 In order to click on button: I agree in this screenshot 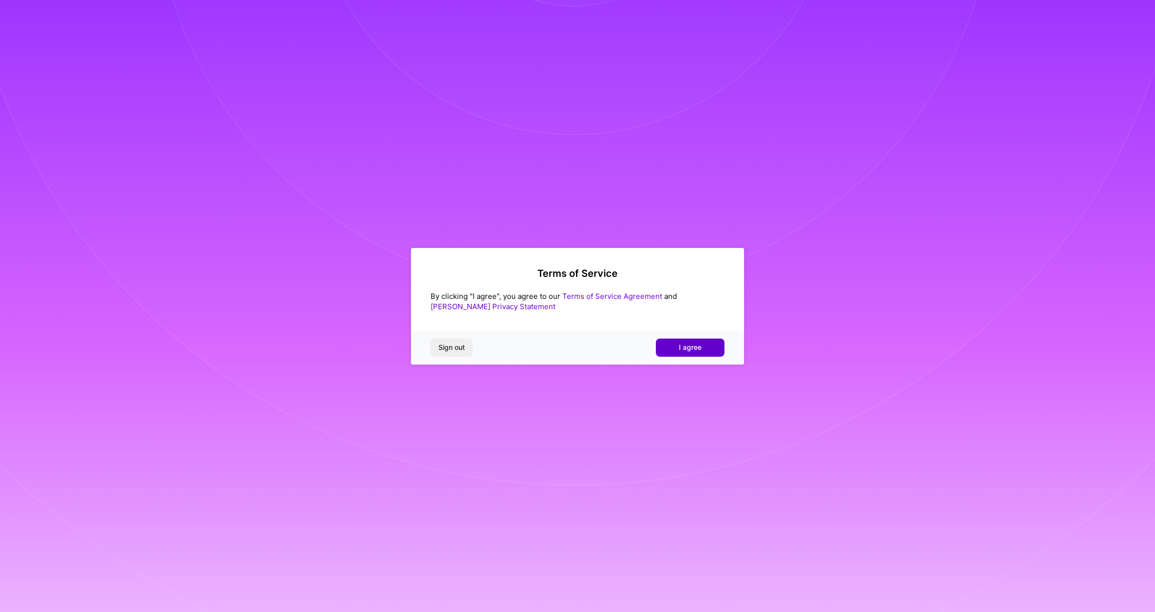, I will do `click(690, 347)`.